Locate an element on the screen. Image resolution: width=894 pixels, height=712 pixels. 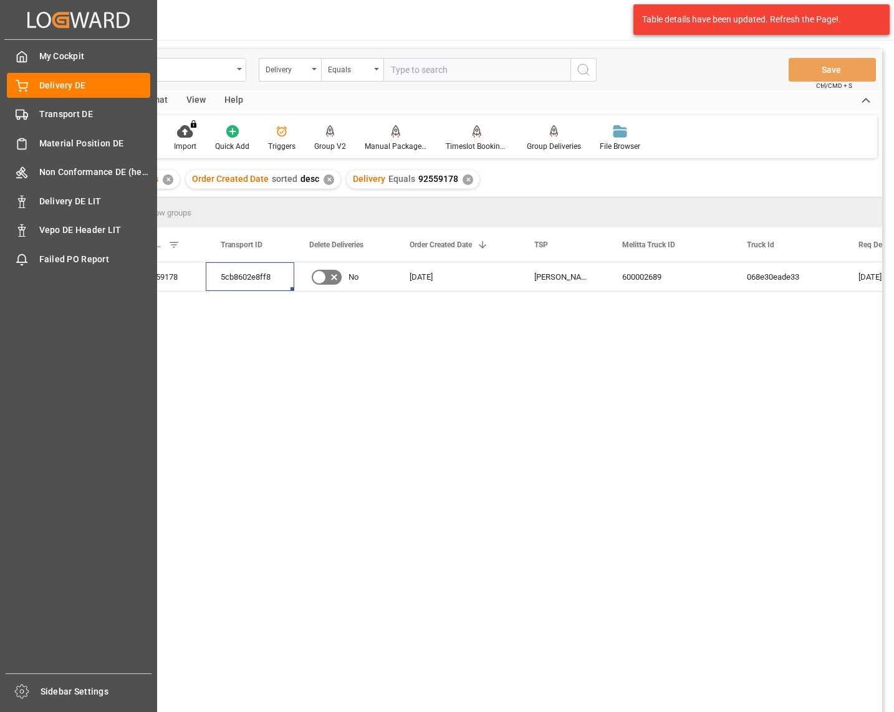
span: Transport ID is located at coordinates (241, 245).